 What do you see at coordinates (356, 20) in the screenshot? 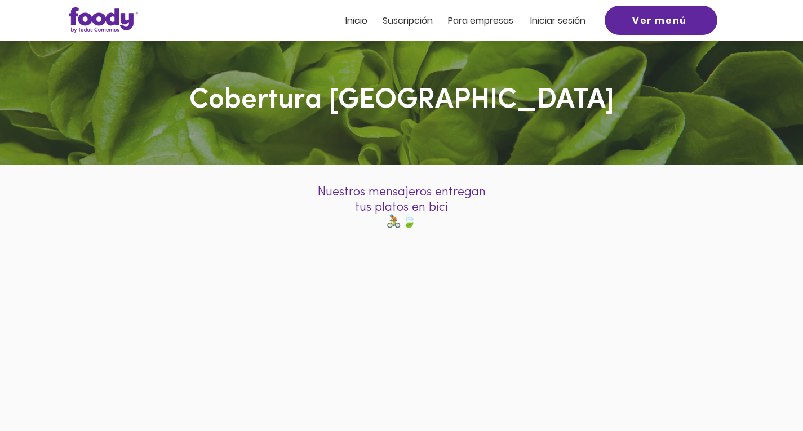
I see `a: Inicio` at bounding box center [356, 20].